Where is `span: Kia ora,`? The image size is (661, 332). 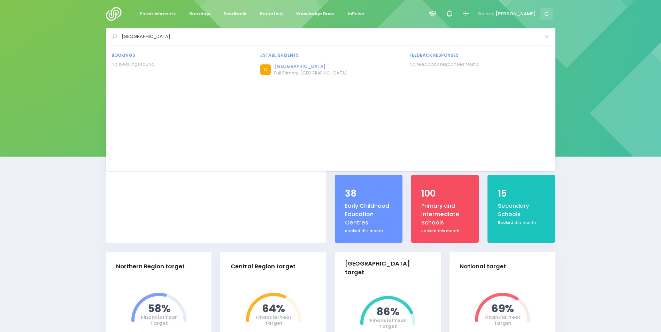
span: Kia ora, is located at coordinates (486, 14).